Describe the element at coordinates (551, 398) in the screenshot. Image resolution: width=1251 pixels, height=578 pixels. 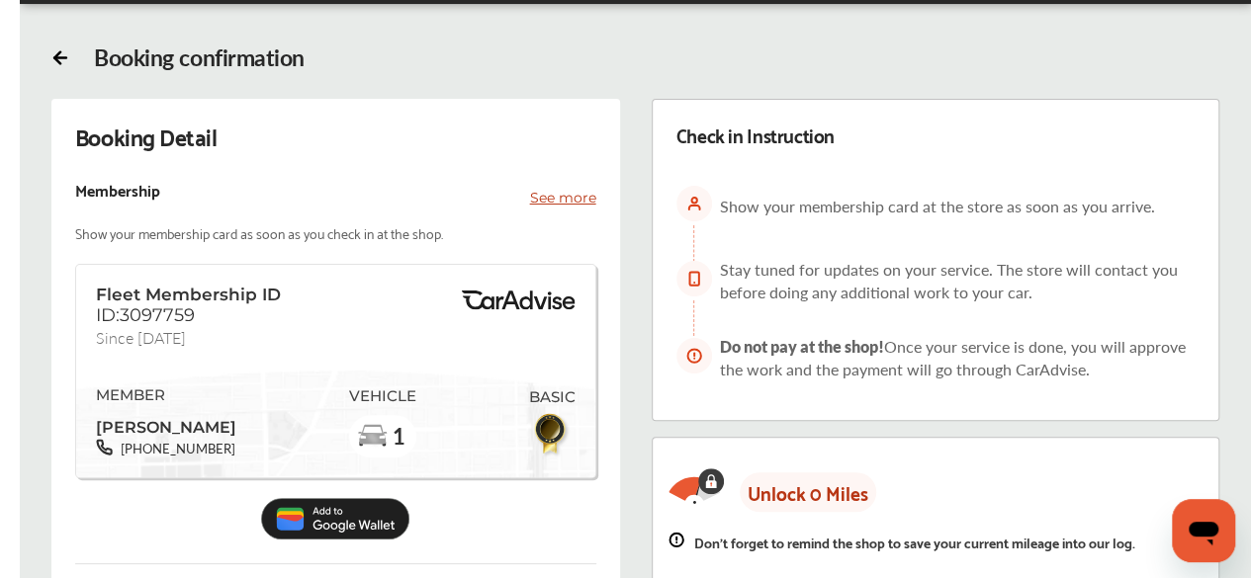
I see `span: BASIC` at that location.